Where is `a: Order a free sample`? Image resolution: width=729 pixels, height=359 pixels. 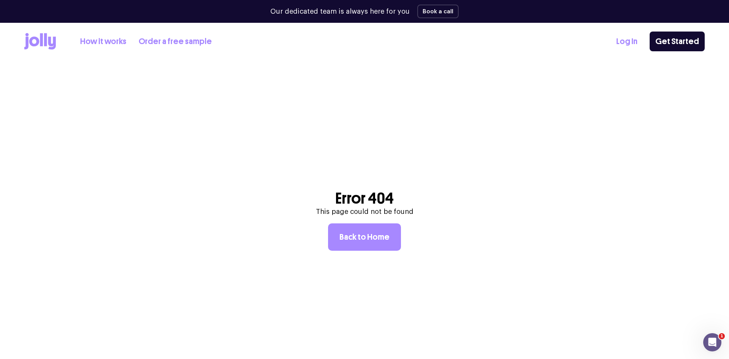
a: Order a free sample is located at coordinates (175, 41).